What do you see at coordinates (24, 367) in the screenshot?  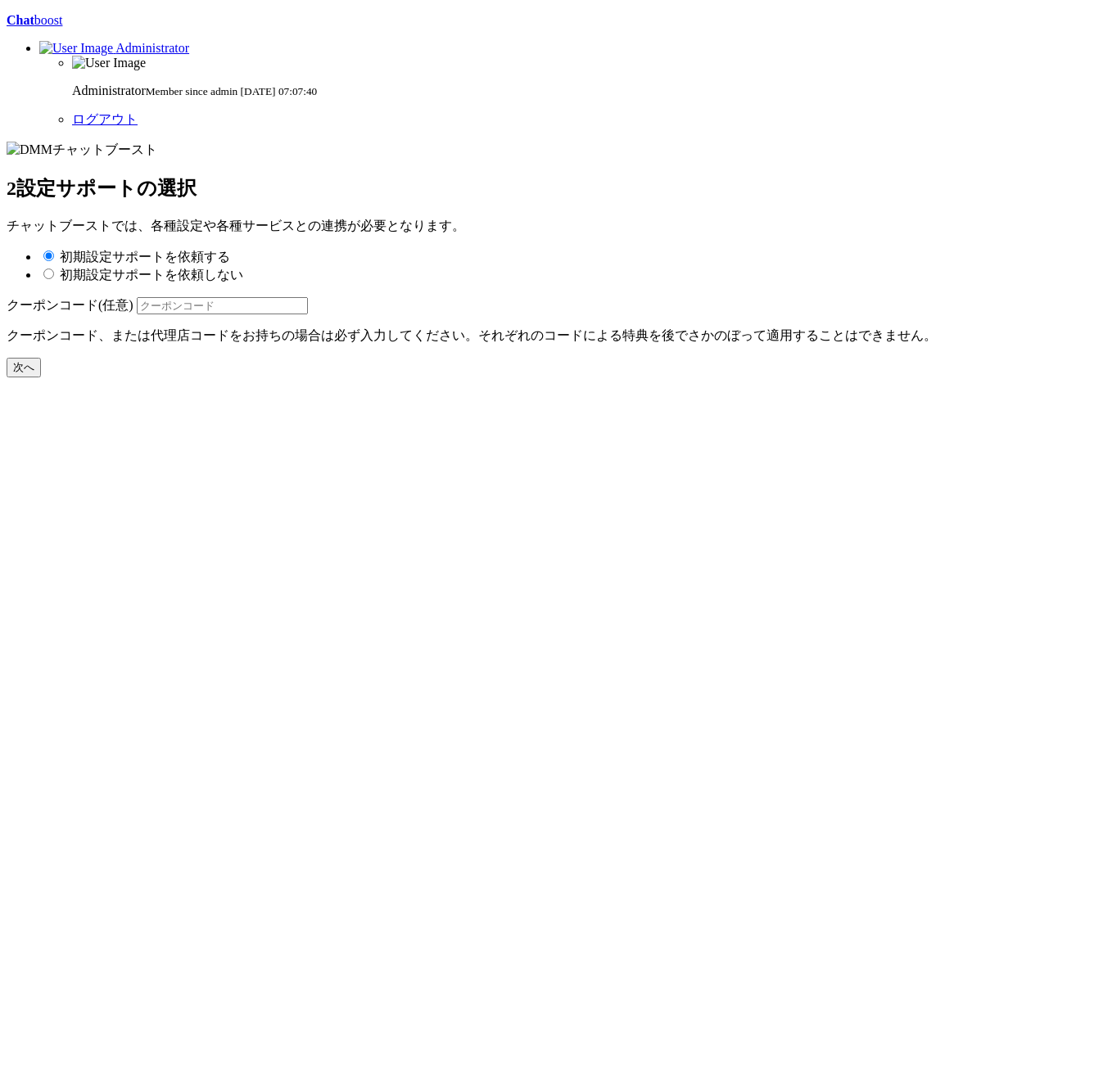 I see `button: 次へ` at bounding box center [24, 367].